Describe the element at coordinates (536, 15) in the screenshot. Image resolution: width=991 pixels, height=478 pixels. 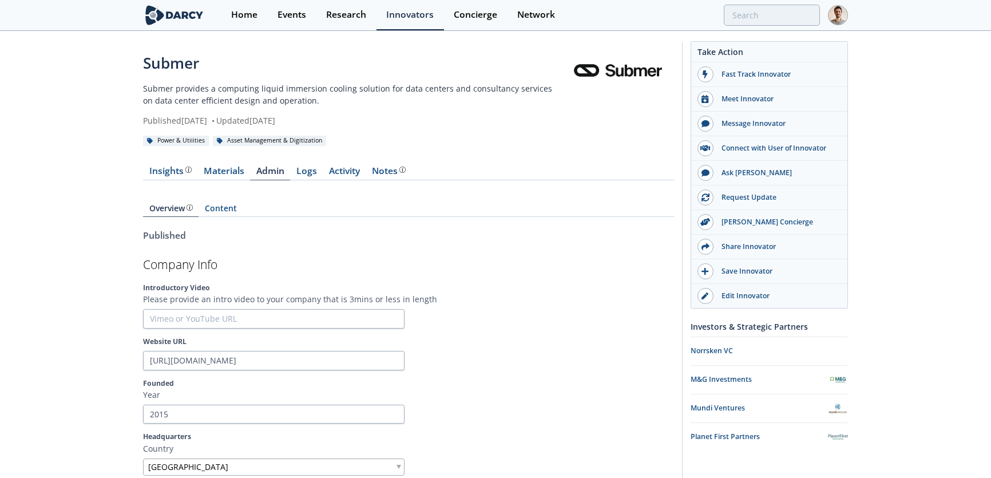
I see `div: Network` at that location.